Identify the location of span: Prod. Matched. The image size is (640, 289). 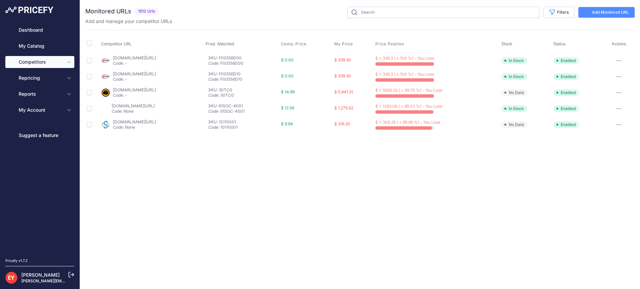
(220, 44).